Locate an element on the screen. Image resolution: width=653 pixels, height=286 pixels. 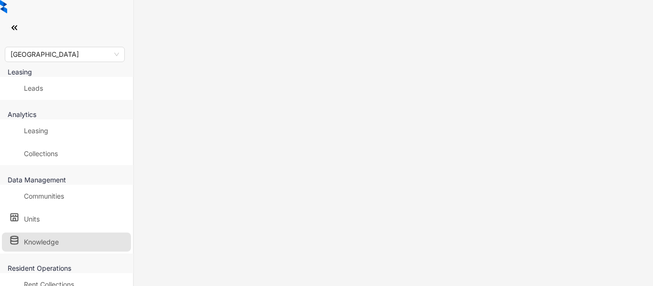
h3: Analytics is located at coordinates (70, 114).